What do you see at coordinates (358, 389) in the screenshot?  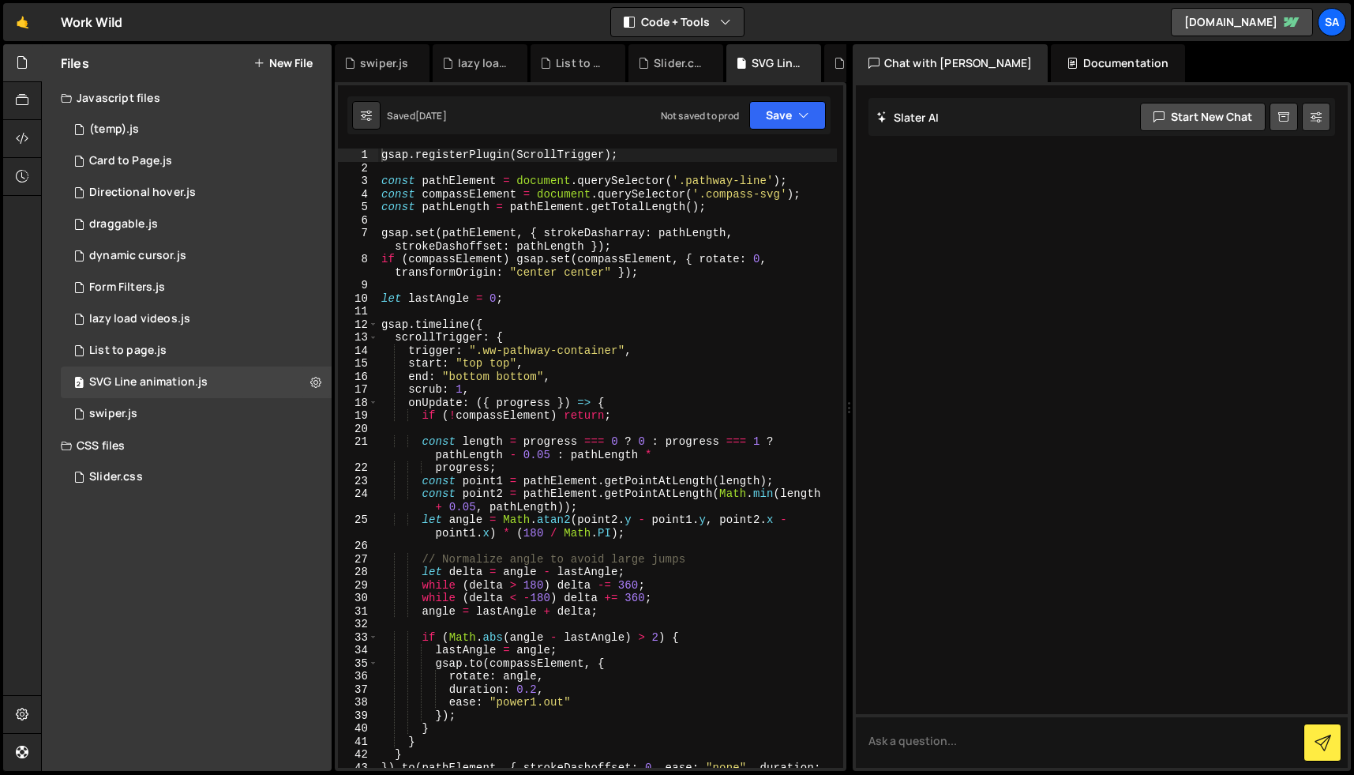 I see `div: 17` at bounding box center [358, 389].